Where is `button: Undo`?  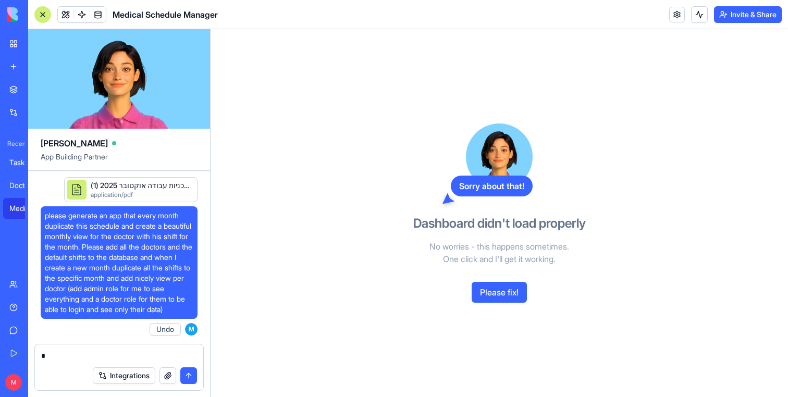 button: Undo is located at coordinates (165, 330).